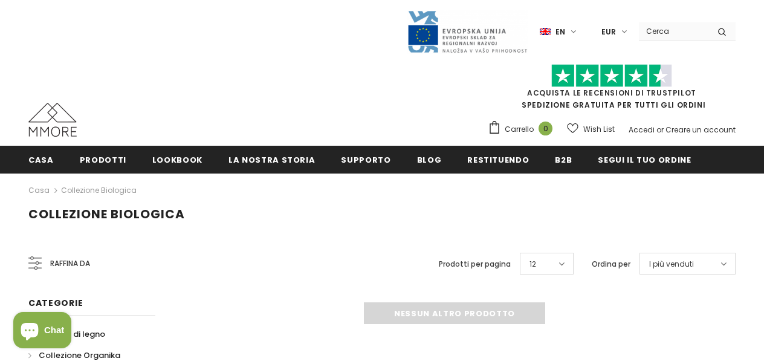 The width and height of the screenshot is (764, 361). Describe the element at coordinates (672, 264) in the screenshot. I see `span: I più venduti` at that location.